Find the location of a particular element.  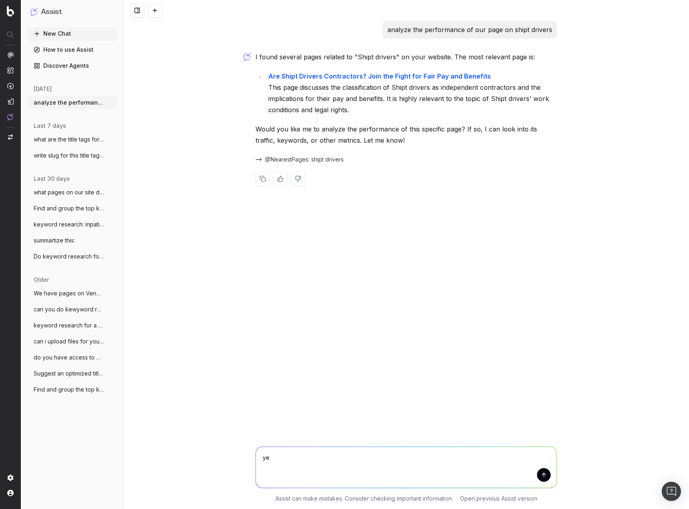

img: My account is located at coordinates (10, 493).